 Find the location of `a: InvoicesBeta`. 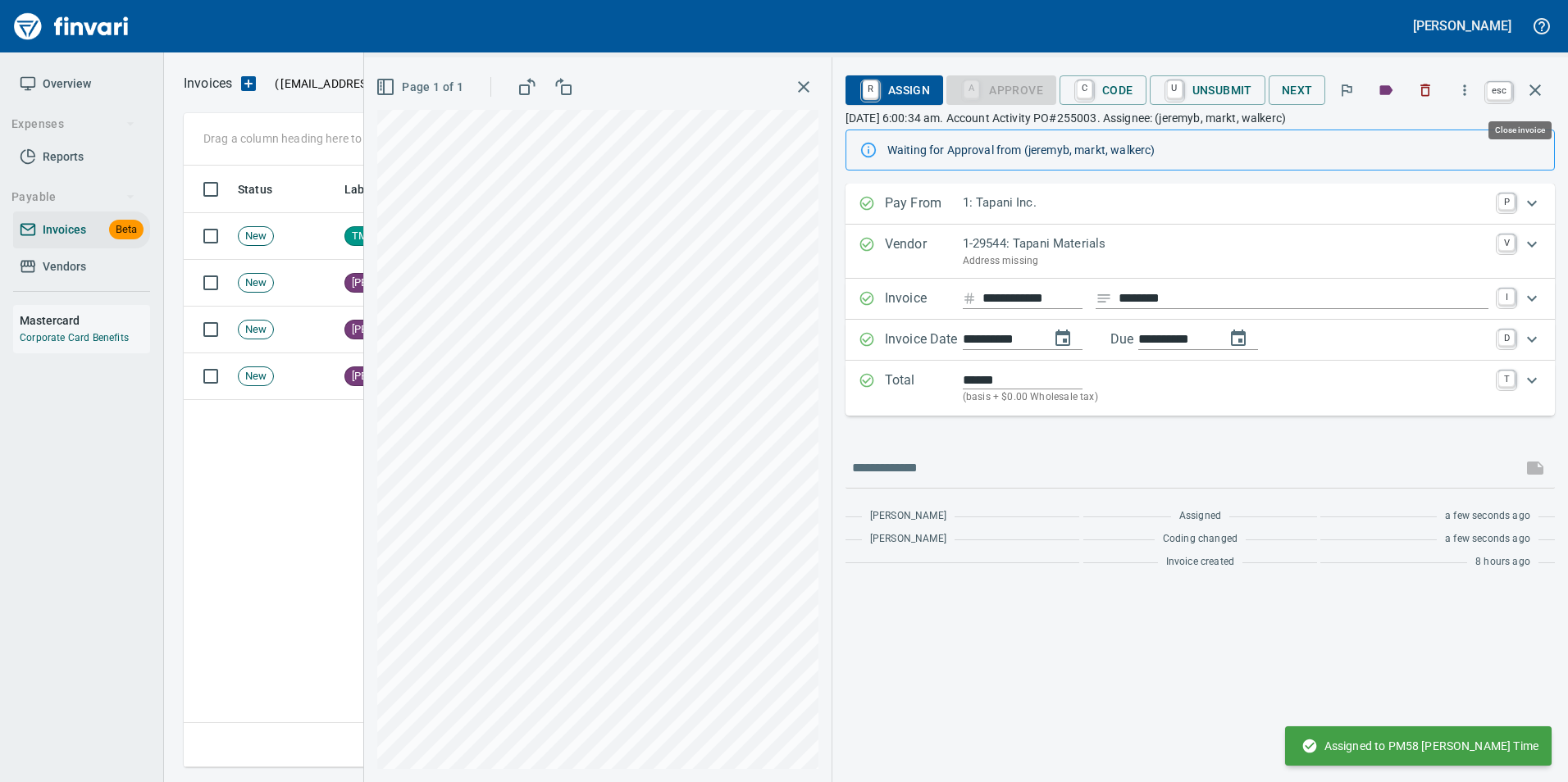

a: InvoicesBeta is located at coordinates (81, 230).